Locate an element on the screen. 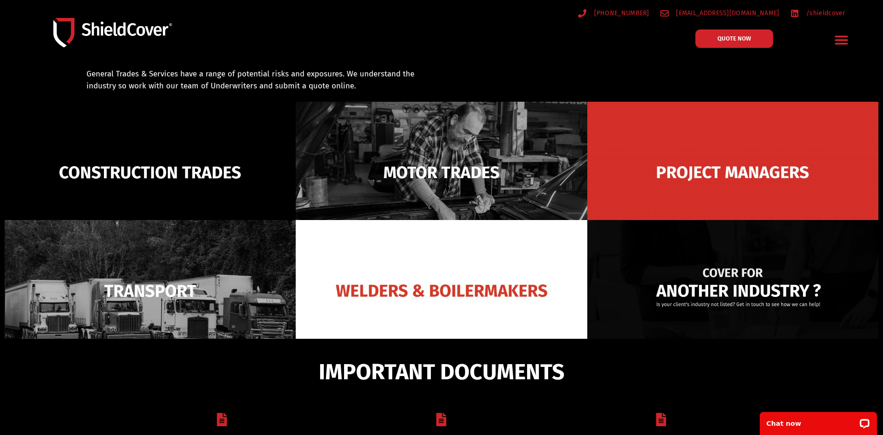 This screenshot has width=883, height=435. div: Menu Toggle is located at coordinates (842, 40).